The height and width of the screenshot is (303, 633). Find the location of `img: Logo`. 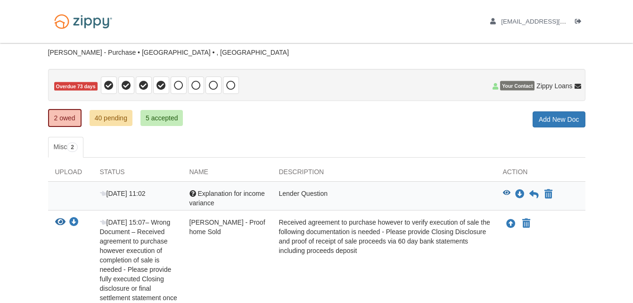

img: Logo is located at coordinates (83, 21).